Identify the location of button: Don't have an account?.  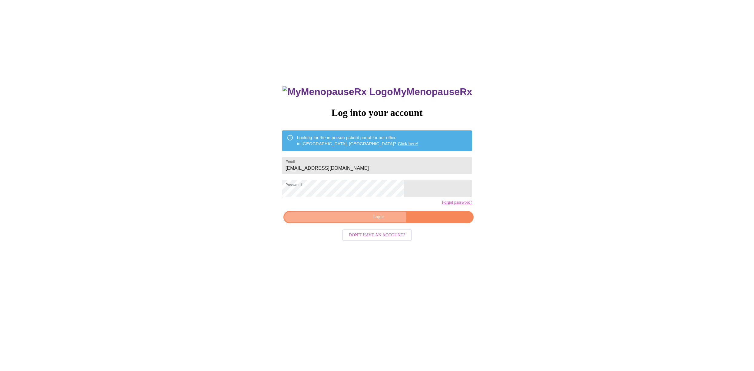
(377, 235).